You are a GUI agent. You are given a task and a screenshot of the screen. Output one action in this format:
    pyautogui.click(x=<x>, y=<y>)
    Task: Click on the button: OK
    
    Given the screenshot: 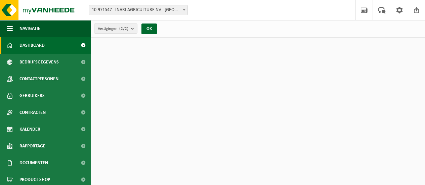 What is the action you would take?
    pyautogui.click(x=149, y=29)
    